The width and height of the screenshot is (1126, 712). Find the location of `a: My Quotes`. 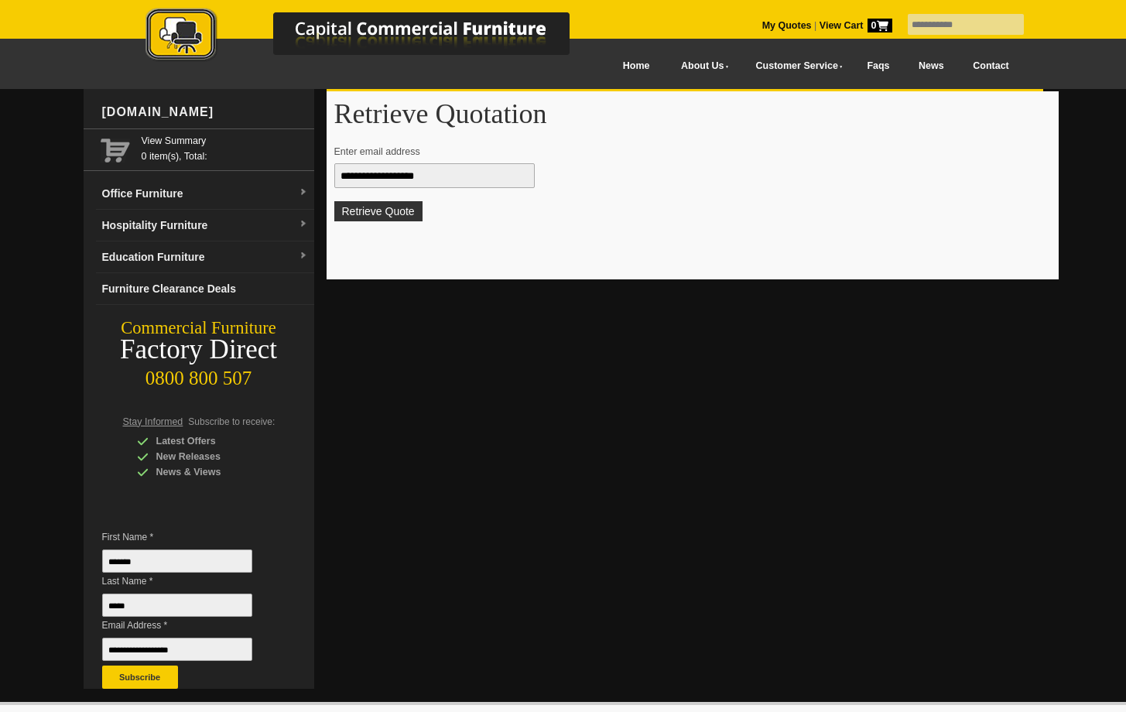

a: My Quotes is located at coordinates (787, 26).